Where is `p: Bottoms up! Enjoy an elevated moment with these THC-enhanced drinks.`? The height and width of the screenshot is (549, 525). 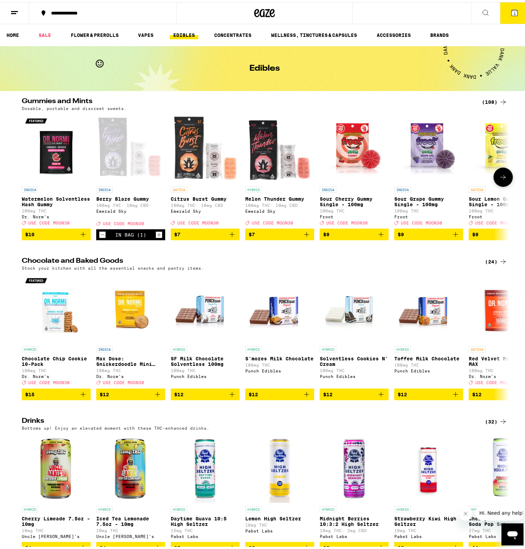 p: Bottoms up! Enjoy an elevated moment with these THC-enhanced drinks. is located at coordinates (116, 426).